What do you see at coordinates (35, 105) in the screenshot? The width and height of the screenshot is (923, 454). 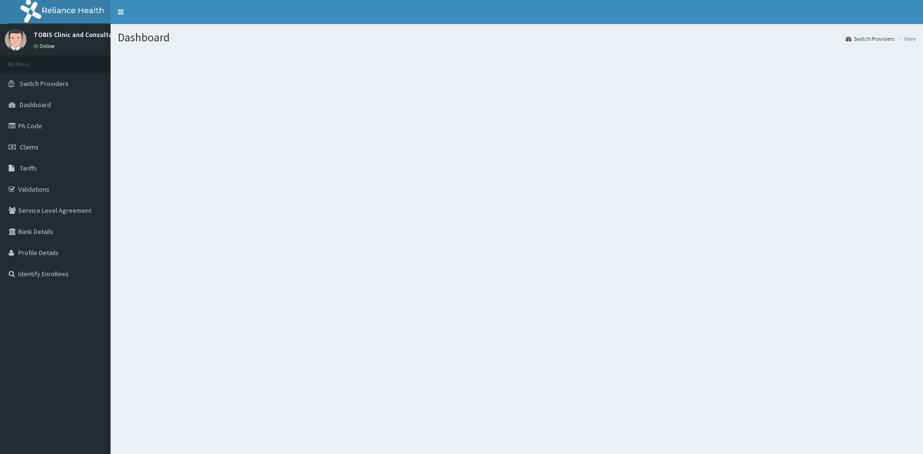 I see `span: Dashboard` at bounding box center [35, 105].